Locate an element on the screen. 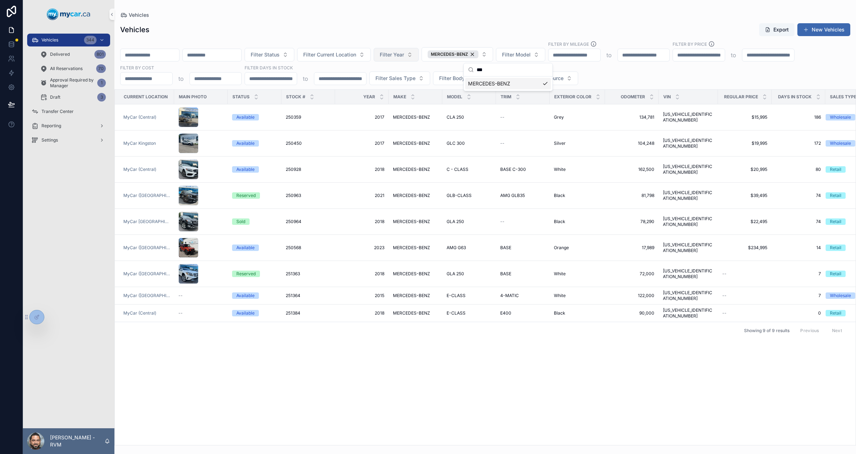 Image resolution: width=856 pixels, height=454 pixels. a: MyCar Kingston is located at coordinates (147, 143).